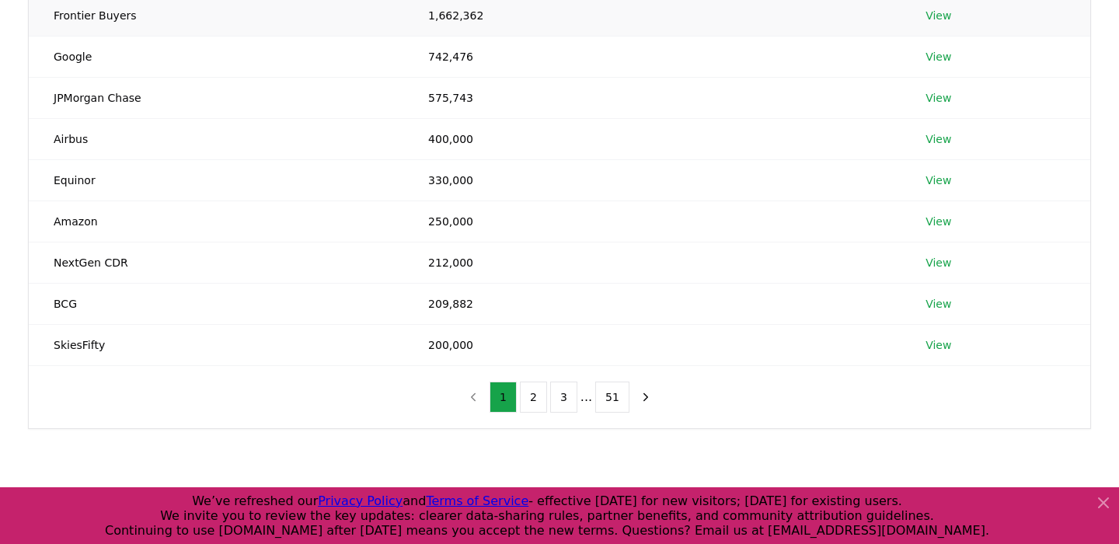 The height and width of the screenshot is (544, 1119). What do you see at coordinates (216, 221) in the screenshot?
I see `td: Amazon` at bounding box center [216, 221].